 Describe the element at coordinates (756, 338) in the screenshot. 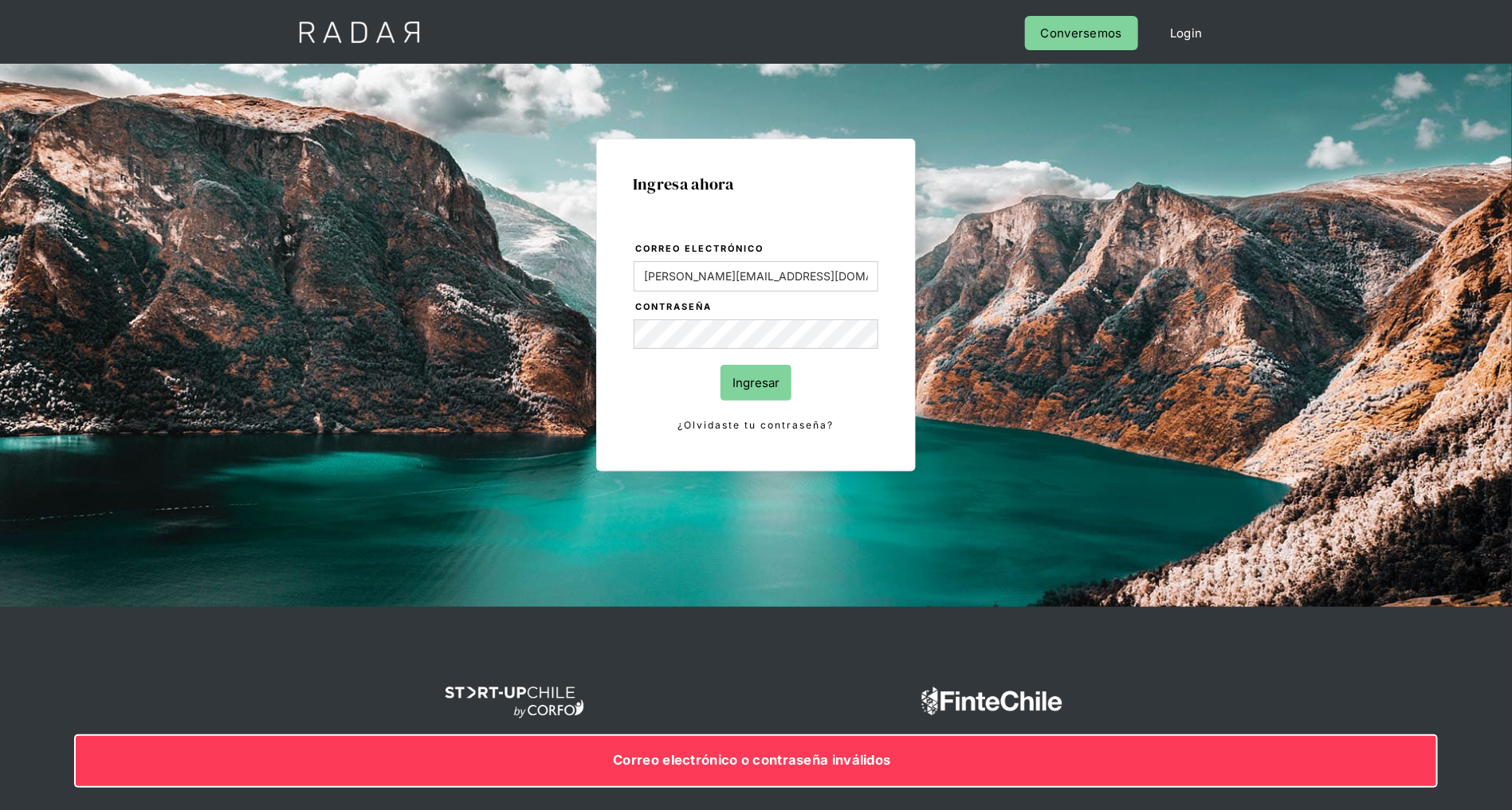

I see `form: Login Form` at that location.